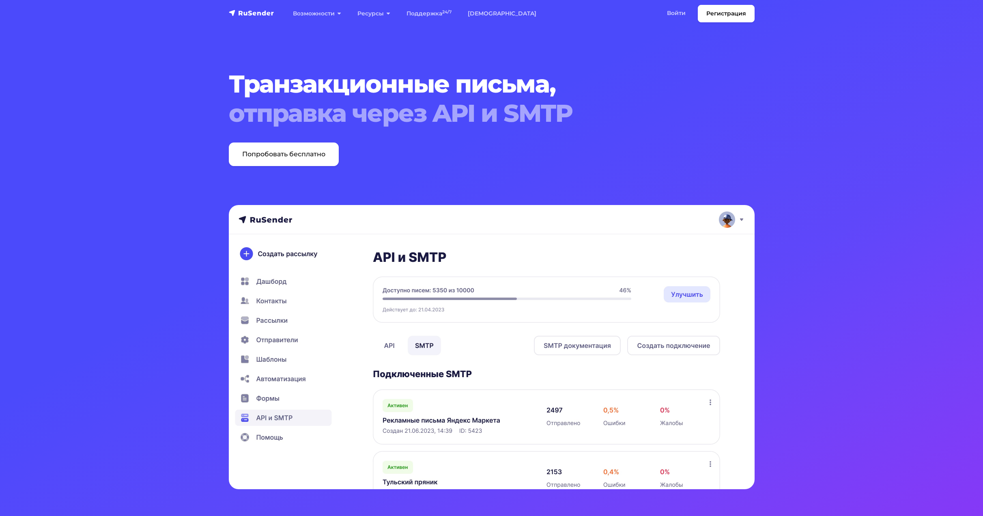 The height and width of the screenshot is (516, 983). Describe the element at coordinates (284, 154) in the screenshot. I see `a: Попробовать бесплатно` at that location.